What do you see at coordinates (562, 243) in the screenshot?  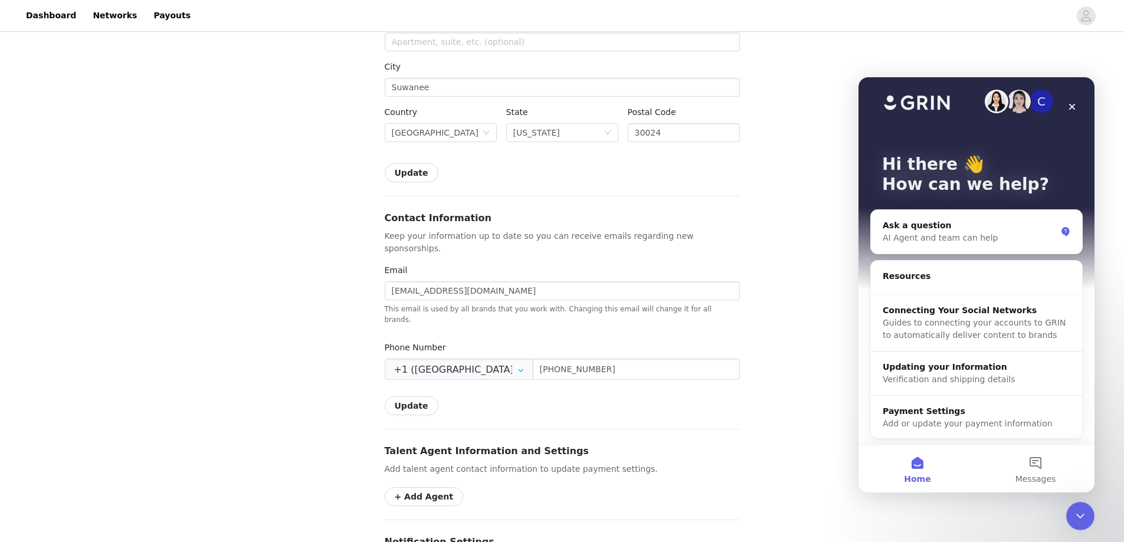 I see `p: Keep your information up to date so you can receive emails regarding new sponsorships.` at bounding box center [562, 243].